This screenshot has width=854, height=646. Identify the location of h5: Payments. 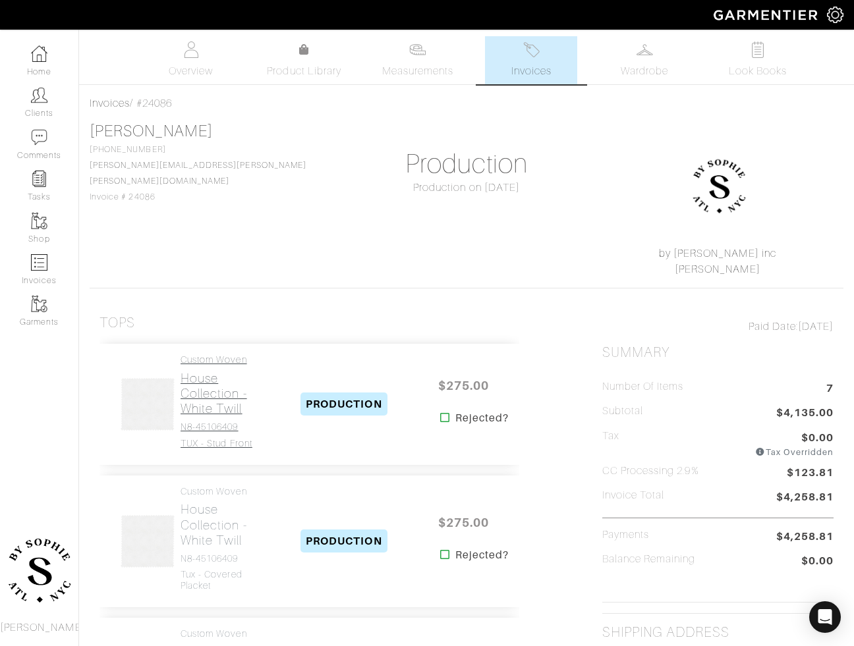
(625, 535).